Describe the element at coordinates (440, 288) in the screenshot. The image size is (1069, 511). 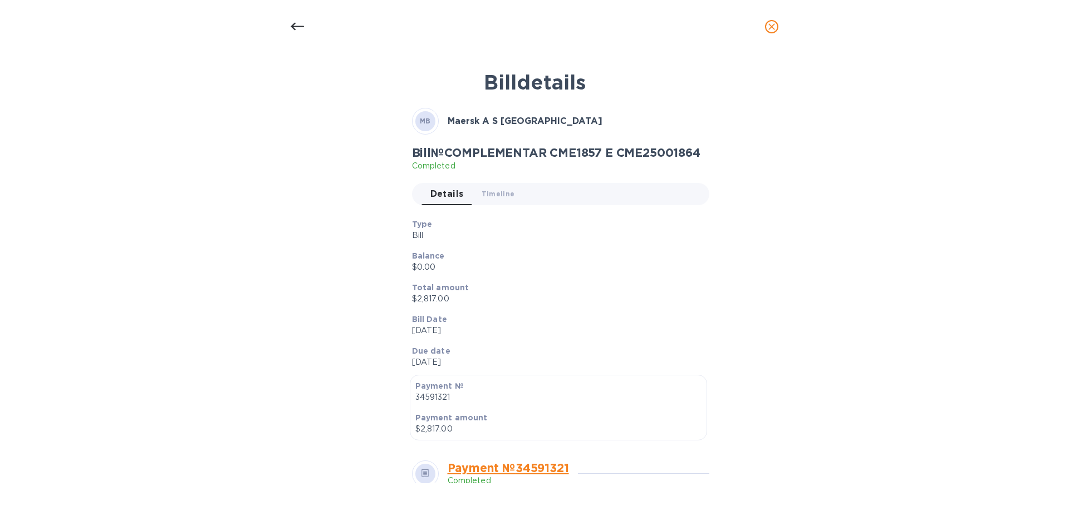
I see `b: Total amount` at that location.